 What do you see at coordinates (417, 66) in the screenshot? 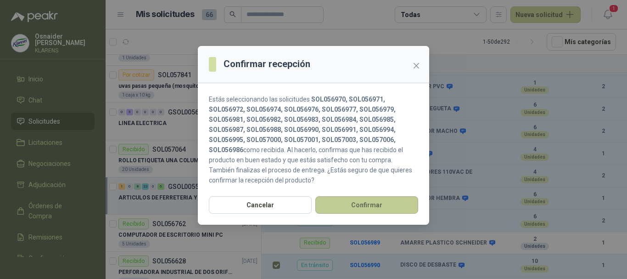
I see `button: Close` at bounding box center [417, 66].